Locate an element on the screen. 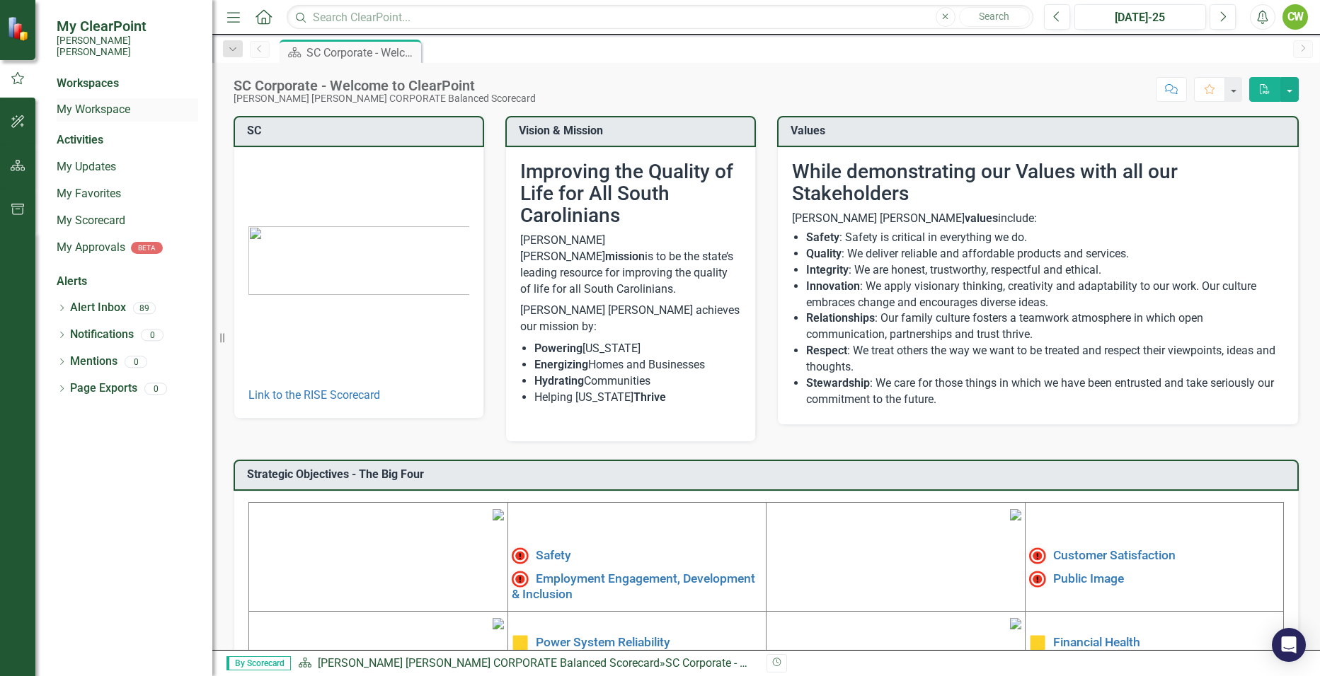 Image resolution: width=1320 pixels, height=676 pixels. li: : Safety is critical in everything we do. is located at coordinates (1045, 238).